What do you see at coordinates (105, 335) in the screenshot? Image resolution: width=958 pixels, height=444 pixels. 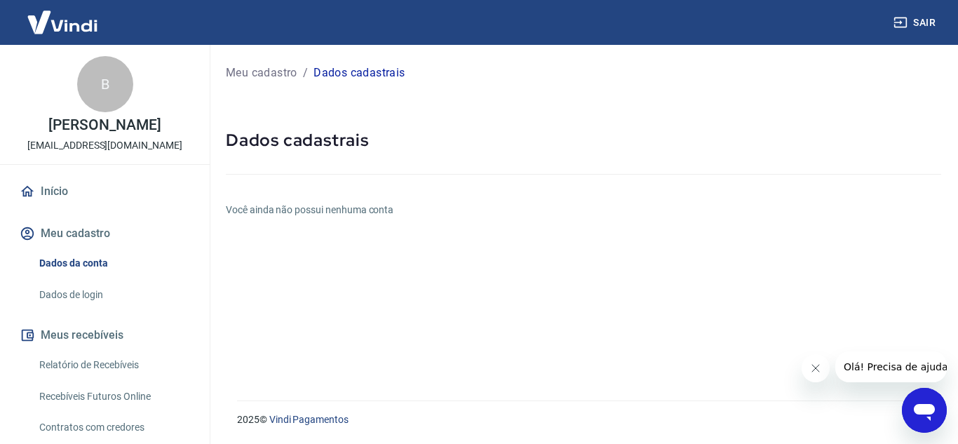 I see `button: Meus recebíveis` at bounding box center [105, 335].